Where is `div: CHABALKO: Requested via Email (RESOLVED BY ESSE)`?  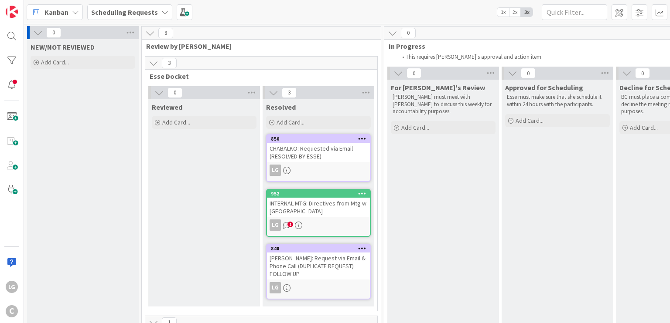
div: CHABALKO: Requested via Email (RESOLVED BY ESSE) is located at coordinates (318, 153).